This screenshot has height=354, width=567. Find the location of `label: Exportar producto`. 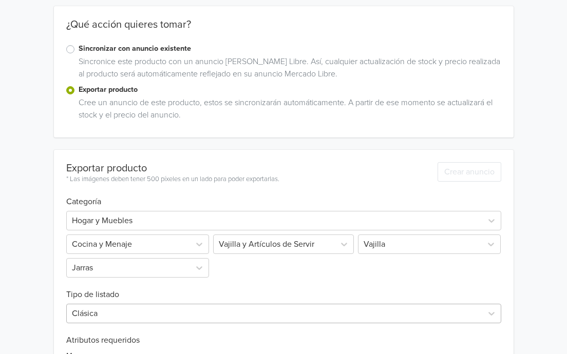

label: Exportar producto is located at coordinates (290, 90).